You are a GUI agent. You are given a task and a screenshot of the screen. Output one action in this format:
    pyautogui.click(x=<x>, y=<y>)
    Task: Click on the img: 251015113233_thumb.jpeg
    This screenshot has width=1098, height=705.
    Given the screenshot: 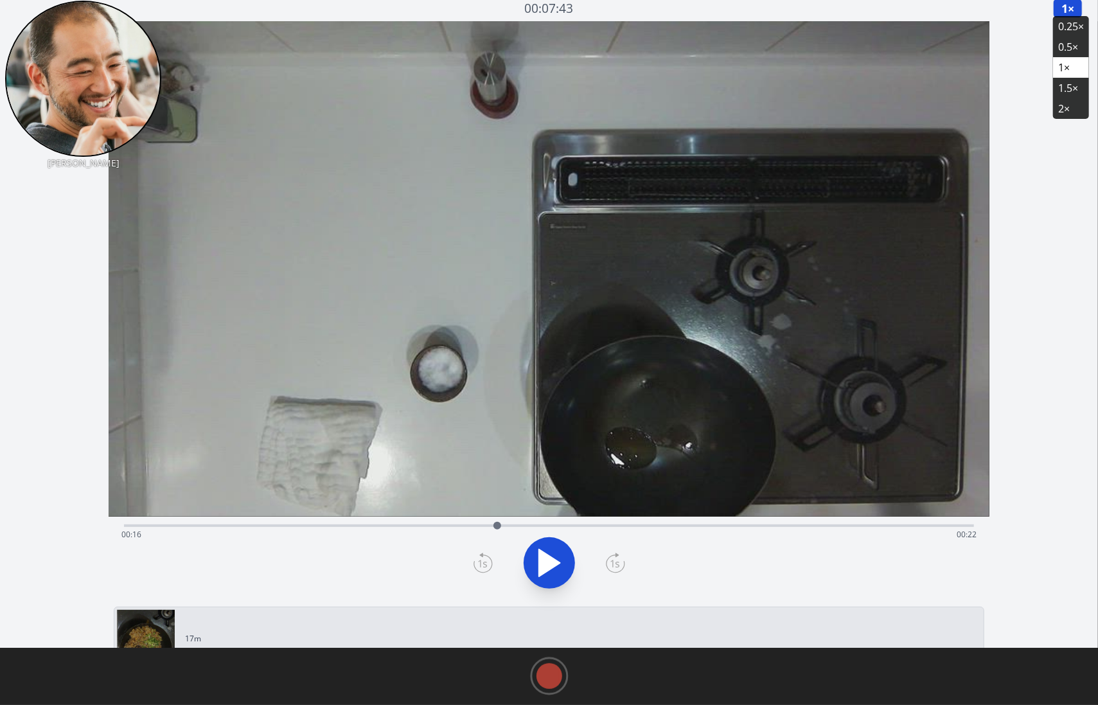 What is the action you would take?
    pyautogui.click(x=146, y=638)
    